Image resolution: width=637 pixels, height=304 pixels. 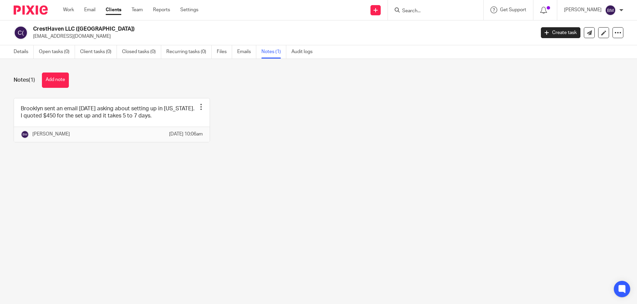 I want to click on a: Open tasks (0), so click(x=57, y=52).